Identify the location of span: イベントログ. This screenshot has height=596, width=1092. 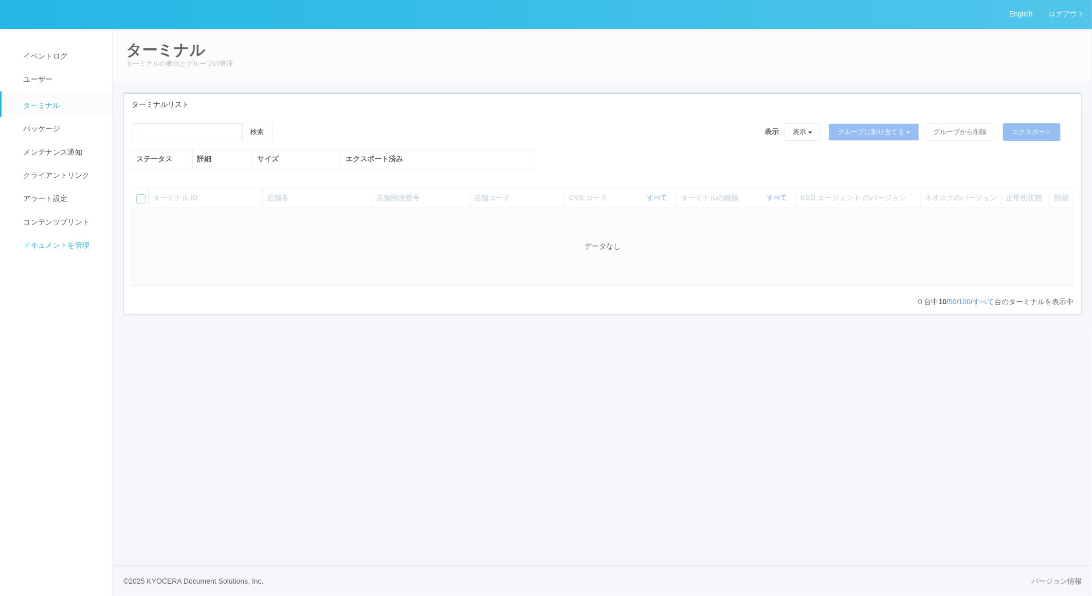
(44, 56).